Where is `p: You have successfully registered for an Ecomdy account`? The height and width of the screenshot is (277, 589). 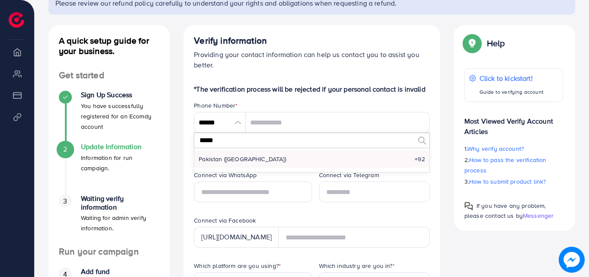 p: You have successfully registered for an Ecomdy account is located at coordinates (120, 116).